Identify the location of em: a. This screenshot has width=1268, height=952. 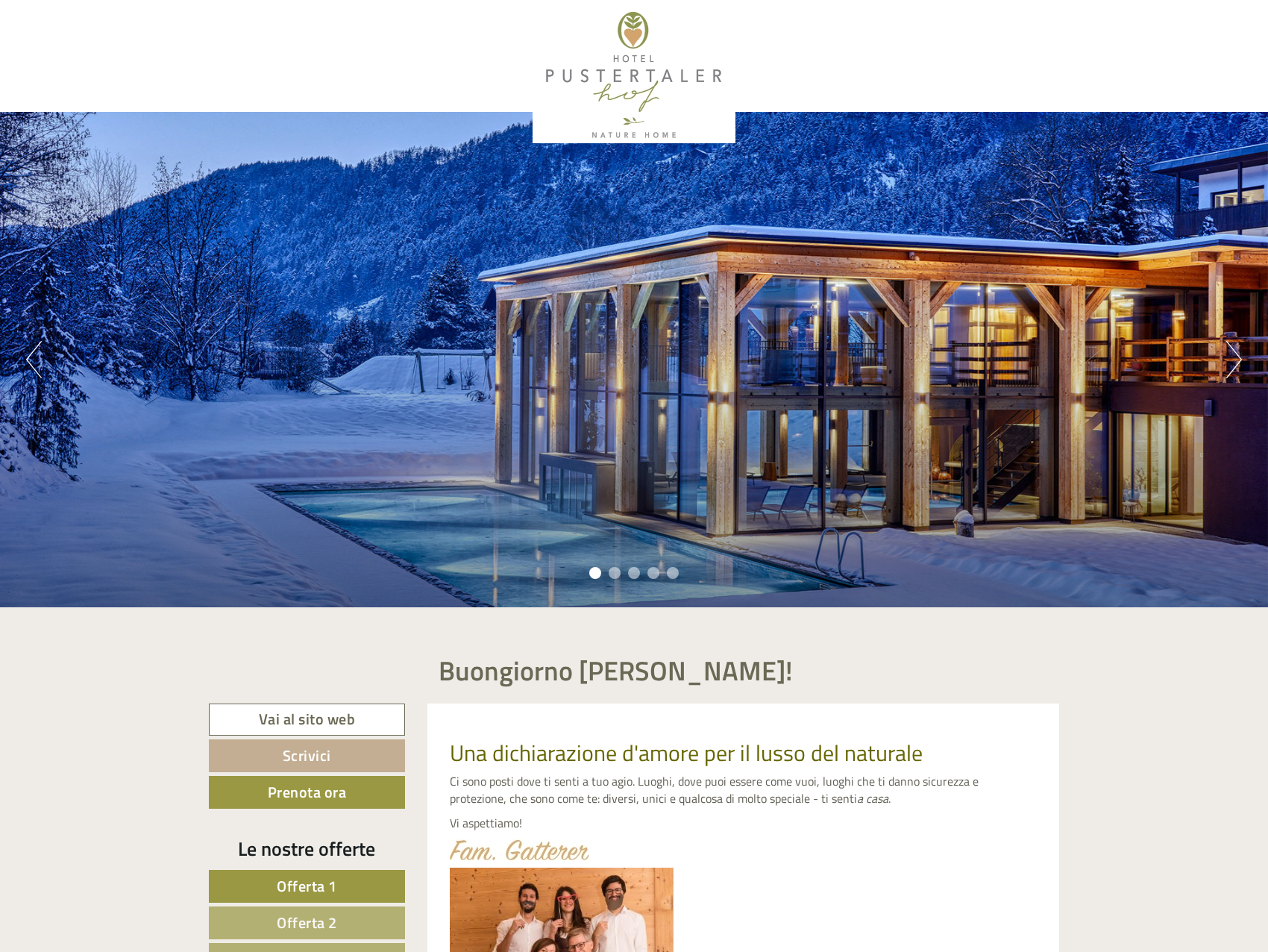
(860, 798).